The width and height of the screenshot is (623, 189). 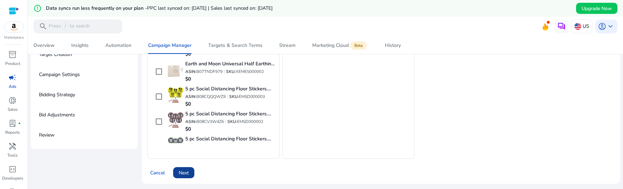 I want to click on span: account_circle, so click(x=602, y=26).